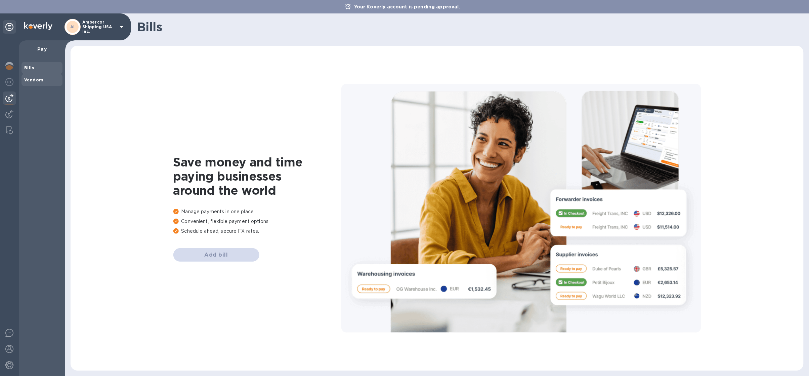 Image resolution: width=809 pixels, height=376 pixels. Describe the element at coordinates (29, 68) in the screenshot. I see `b: Bills` at that location.